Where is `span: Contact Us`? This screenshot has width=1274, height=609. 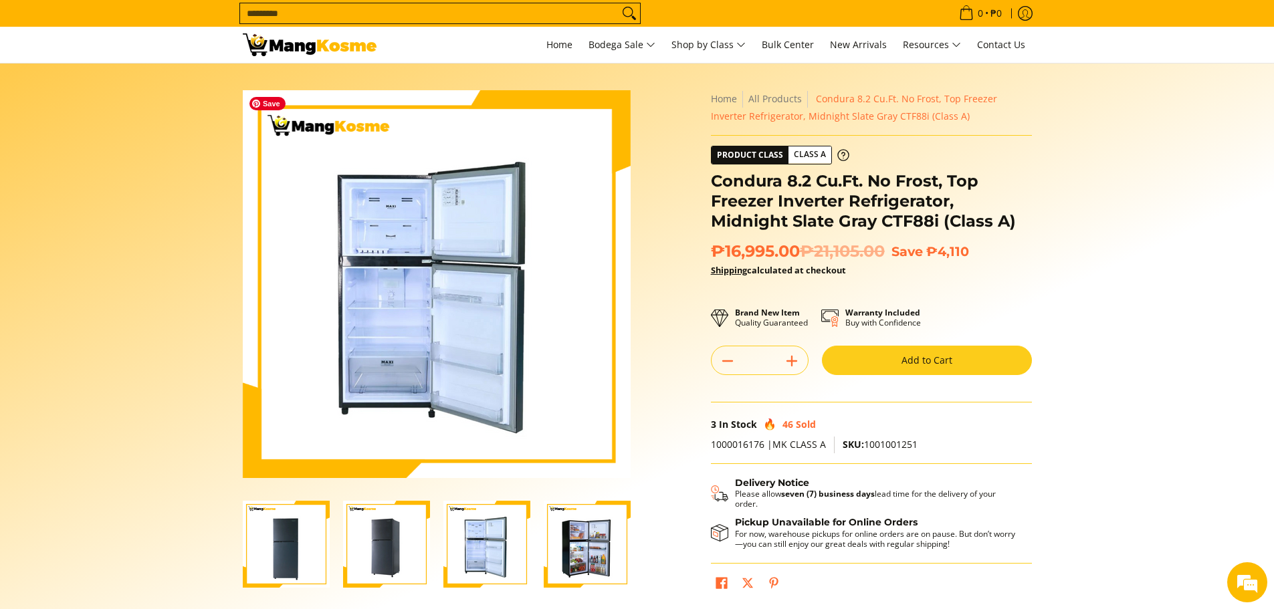
span: Contact Us is located at coordinates (1001, 44).